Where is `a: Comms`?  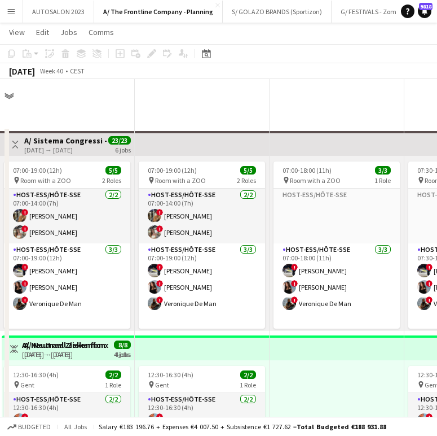 a: Comms is located at coordinates (101, 32).